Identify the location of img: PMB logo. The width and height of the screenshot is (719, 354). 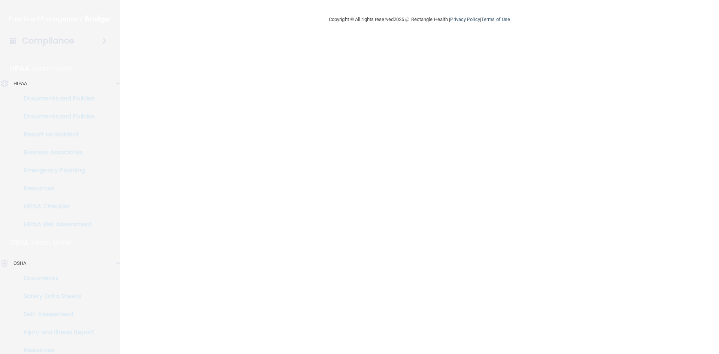
(60, 19).